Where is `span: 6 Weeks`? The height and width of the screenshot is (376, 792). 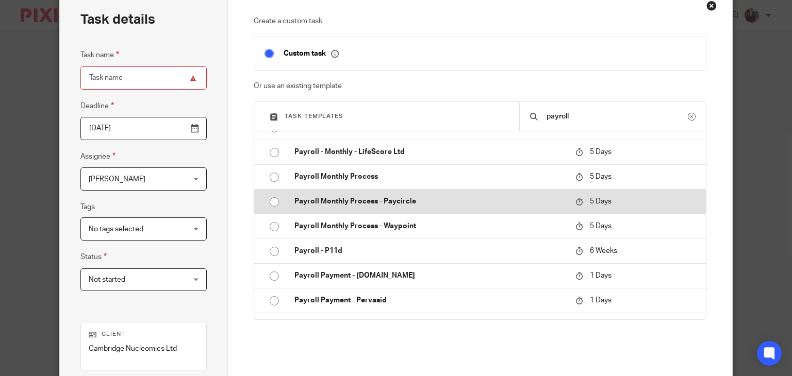 span: 6 Weeks is located at coordinates (603, 251).